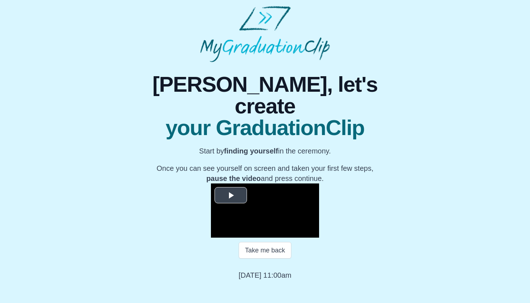  What do you see at coordinates (265, 151) in the screenshot?
I see `p: Start by in the ceremony.` at bounding box center [265, 151].